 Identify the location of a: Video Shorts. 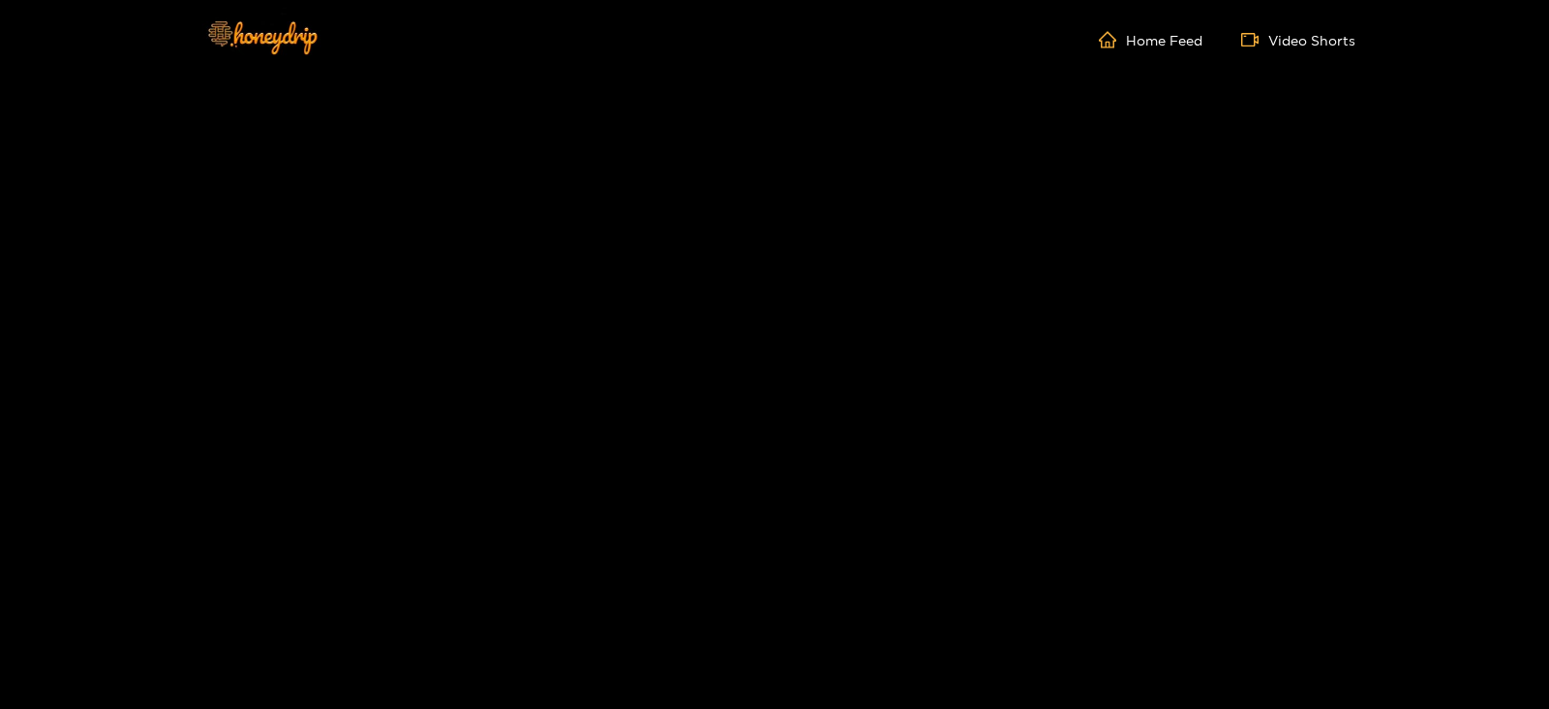
(1299, 40).